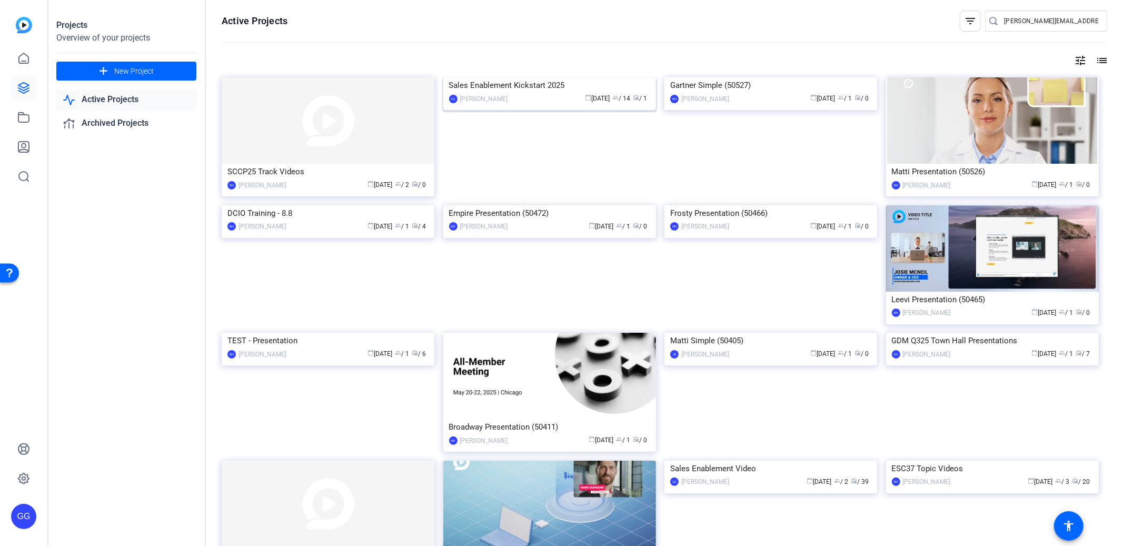  Describe the element at coordinates (992, 341) in the screenshot. I see `div: GDM Q325 Town Hall Presentations` at that location.